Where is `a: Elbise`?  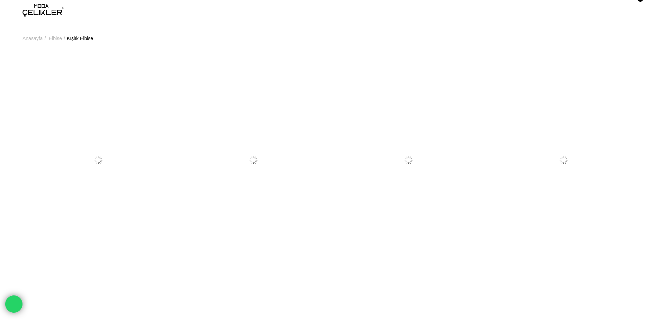 a: Elbise is located at coordinates (55, 38).